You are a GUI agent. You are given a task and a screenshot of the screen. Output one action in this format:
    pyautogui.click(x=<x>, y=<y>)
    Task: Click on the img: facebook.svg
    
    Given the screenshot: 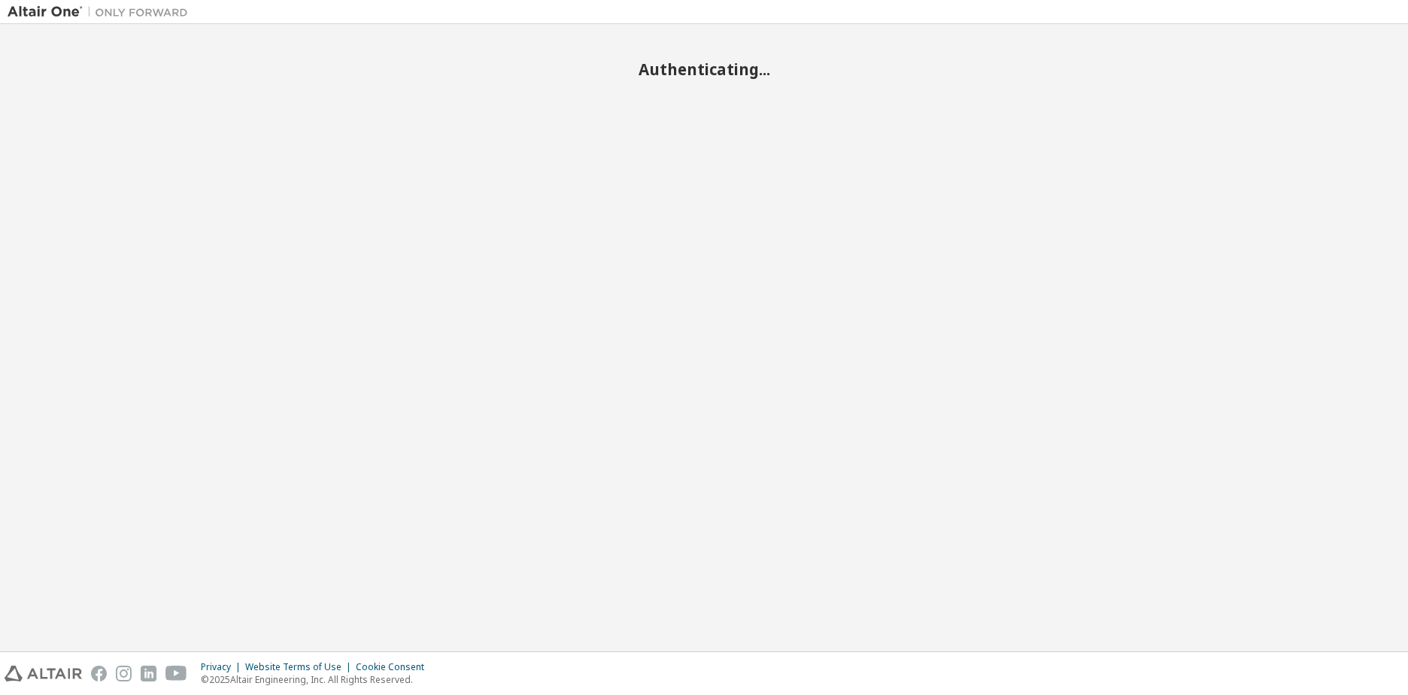 What is the action you would take?
    pyautogui.click(x=99, y=673)
    